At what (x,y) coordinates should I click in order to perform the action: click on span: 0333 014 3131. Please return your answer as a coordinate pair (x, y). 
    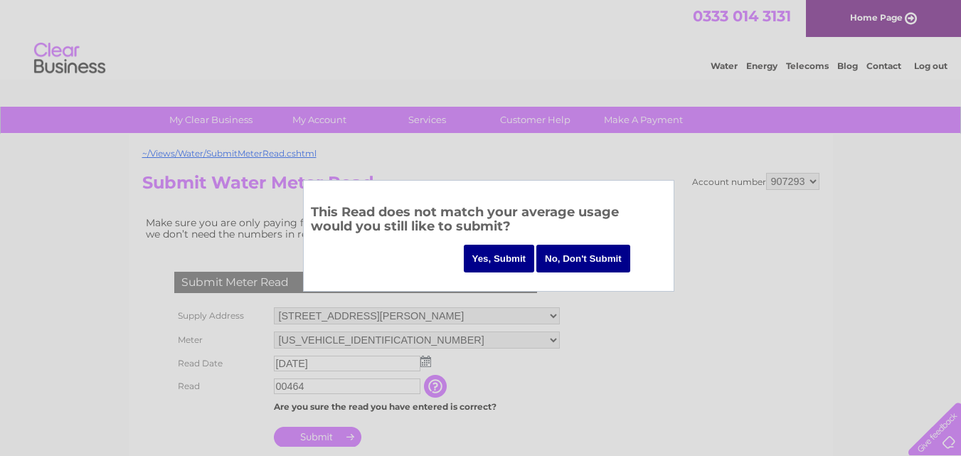
    Looking at the image, I should click on (742, 16).